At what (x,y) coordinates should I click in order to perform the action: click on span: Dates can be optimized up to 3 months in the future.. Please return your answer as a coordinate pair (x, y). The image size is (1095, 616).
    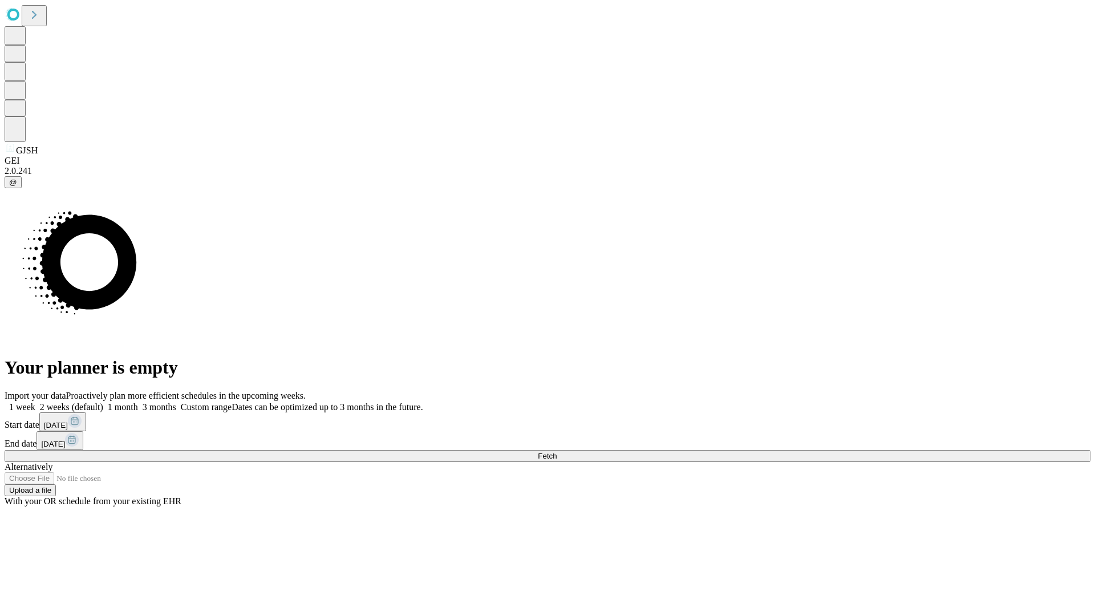
    Looking at the image, I should click on (327, 407).